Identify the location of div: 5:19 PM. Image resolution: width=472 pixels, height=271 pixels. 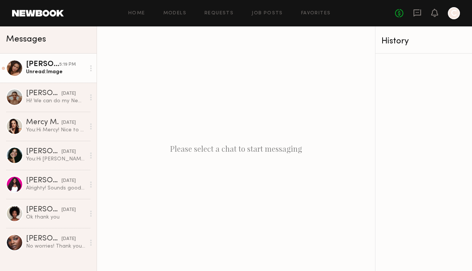
(68, 64).